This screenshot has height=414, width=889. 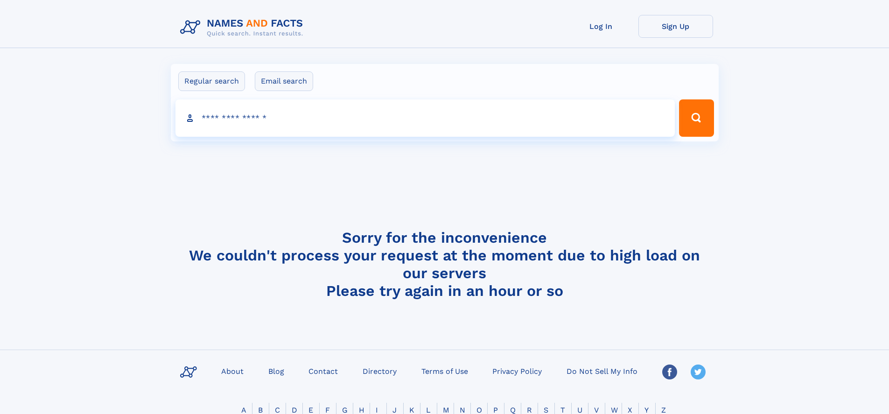 I want to click on img: Facebook, so click(x=670, y=372).